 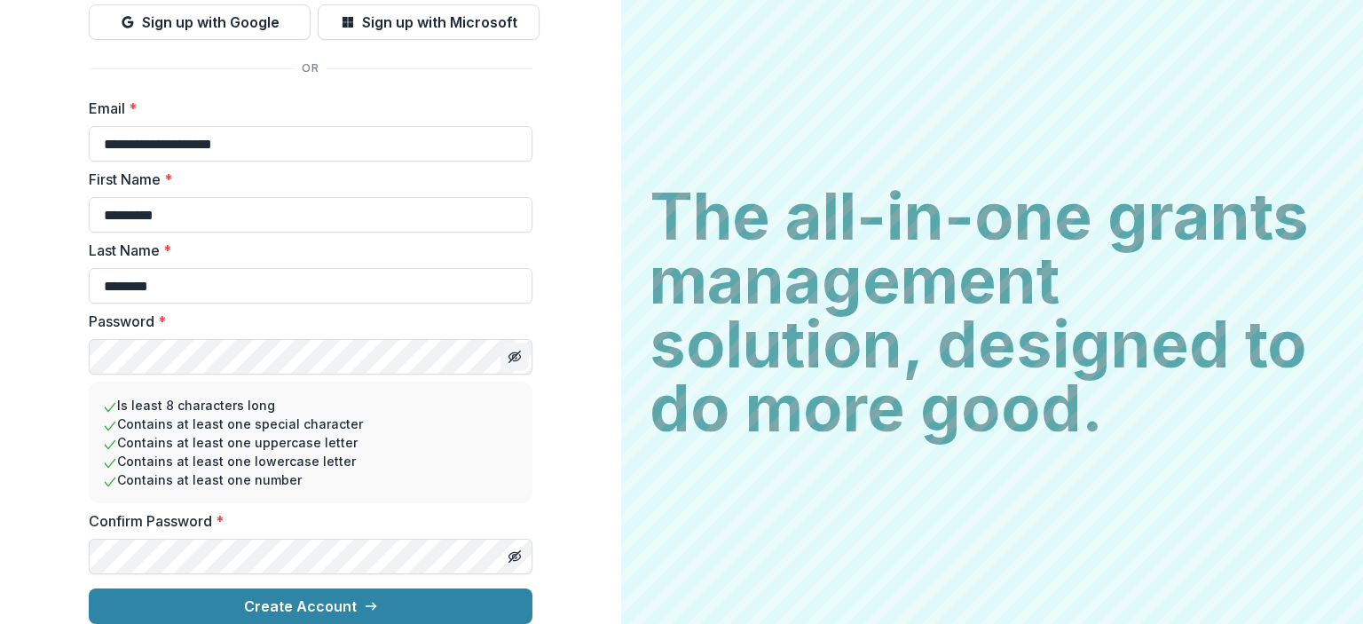 What do you see at coordinates (311, 405) in the screenshot?
I see `li: Is least 8 characters long` at bounding box center [311, 405].